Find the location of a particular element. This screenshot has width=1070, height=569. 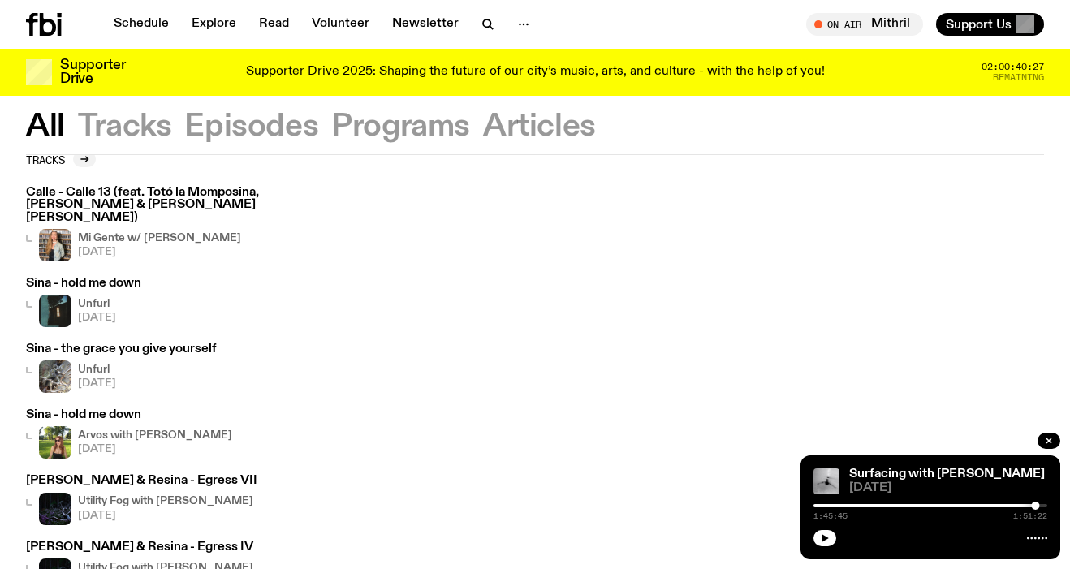

a: Sina - hold me downLizzie Bowles is sitting in a bright green field of grass, with dark sunglasse... is located at coordinates (129, 433).